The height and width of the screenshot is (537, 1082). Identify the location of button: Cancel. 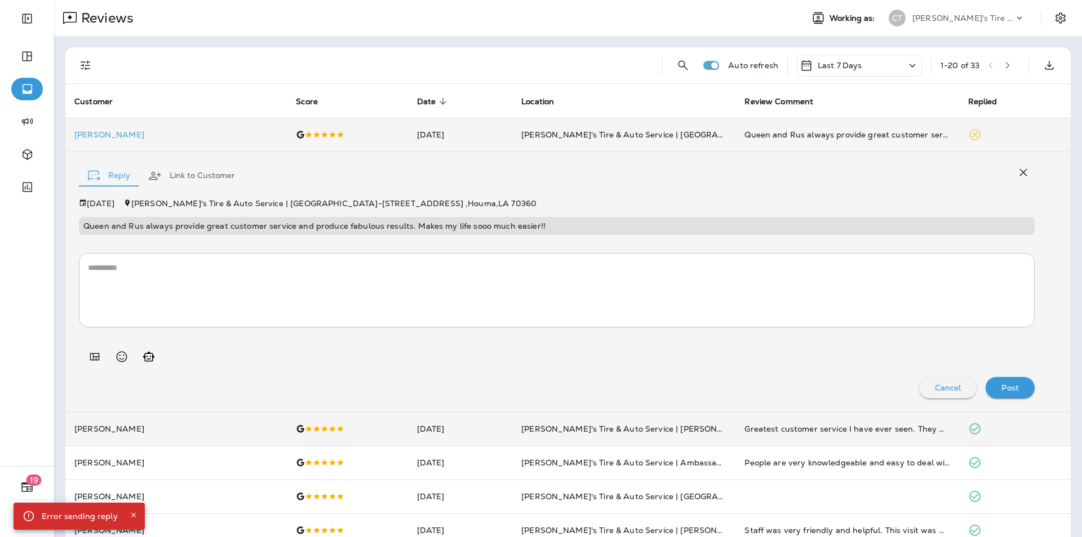
(948, 388).